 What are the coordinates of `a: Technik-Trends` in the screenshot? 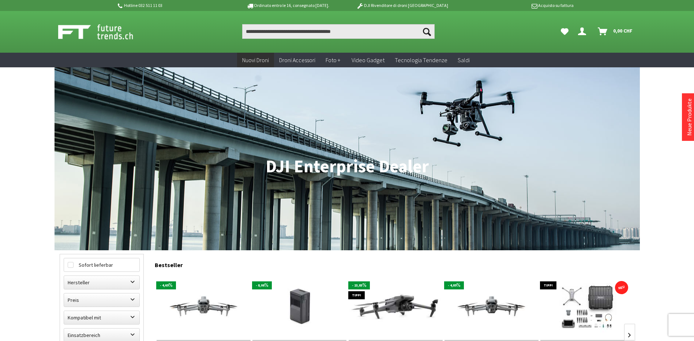 It's located at (421, 60).